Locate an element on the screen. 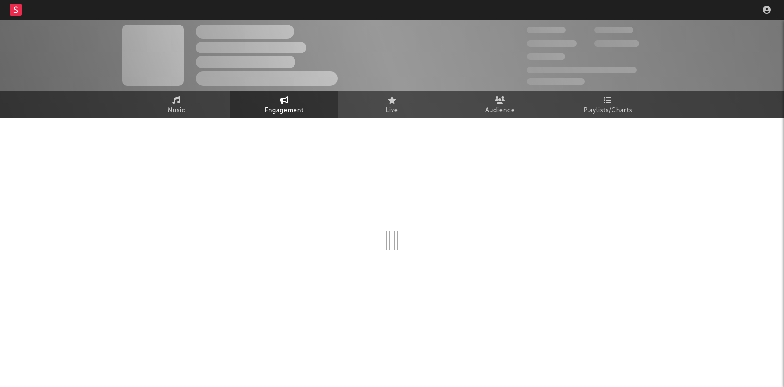 Image resolution: width=784 pixels, height=387 pixels. a: Music is located at coordinates (176, 104).